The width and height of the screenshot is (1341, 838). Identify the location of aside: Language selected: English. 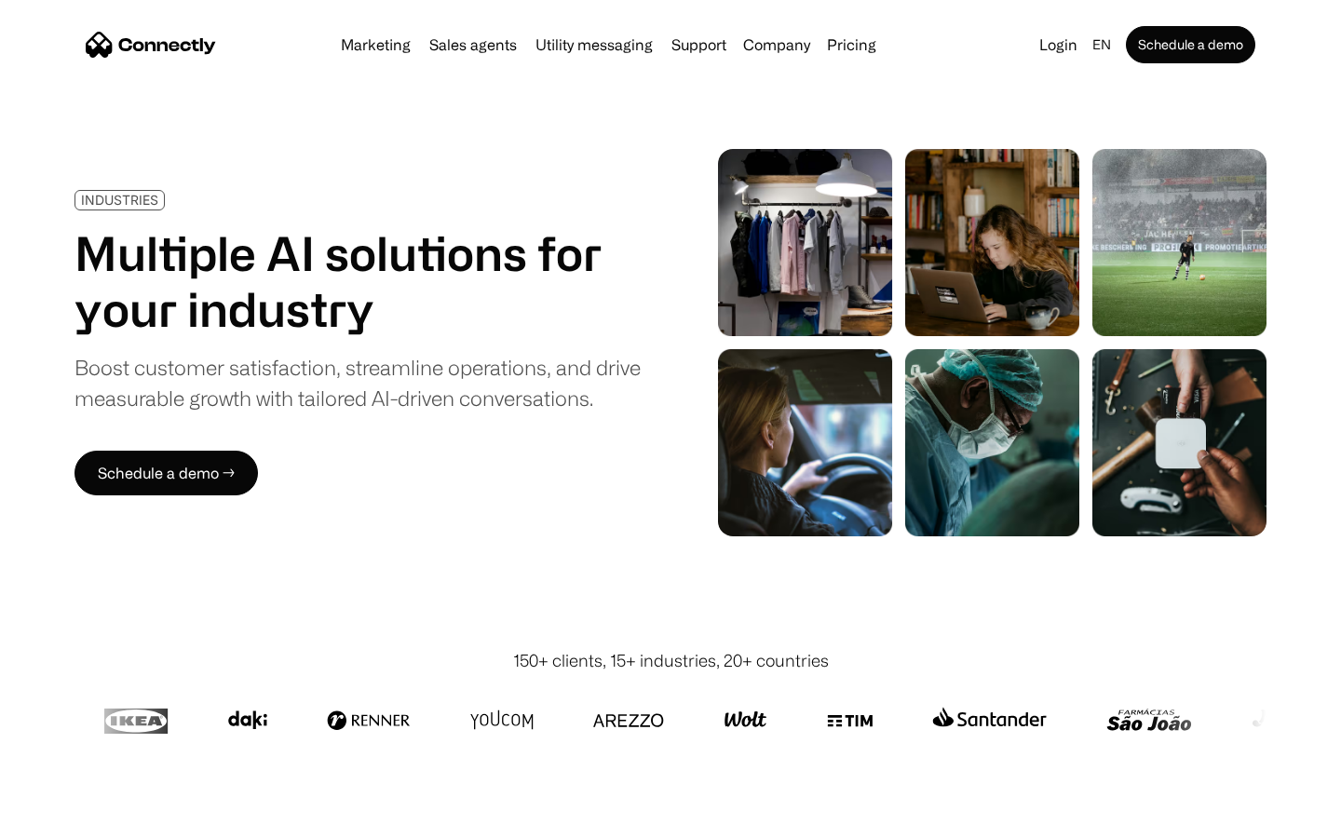
(65, 818).